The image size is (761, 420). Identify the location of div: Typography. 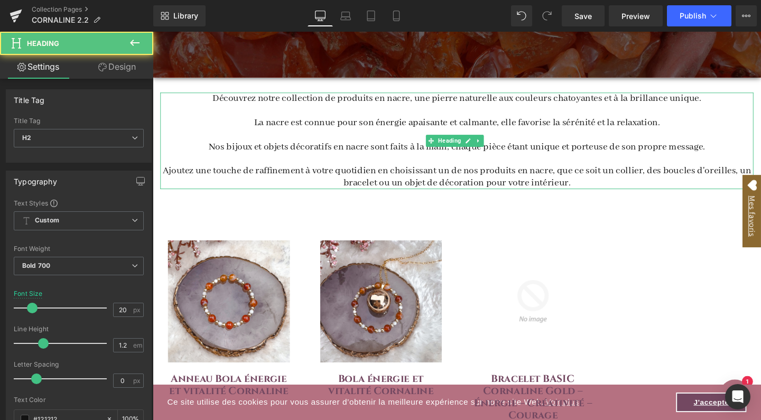
(35, 179).